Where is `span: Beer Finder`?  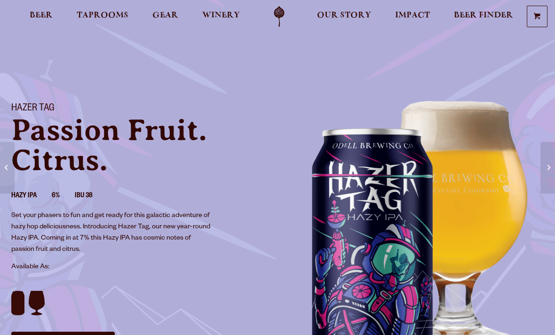 span: Beer Finder is located at coordinates (484, 16).